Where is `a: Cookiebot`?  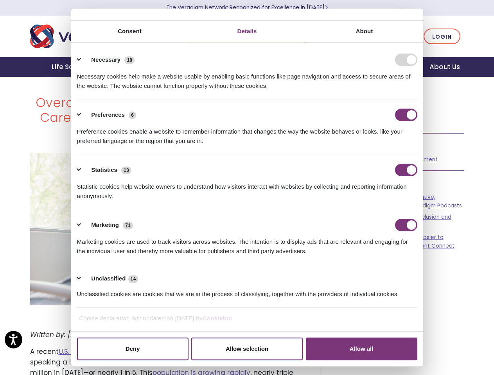
a: Cookiebot is located at coordinates (217, 318).